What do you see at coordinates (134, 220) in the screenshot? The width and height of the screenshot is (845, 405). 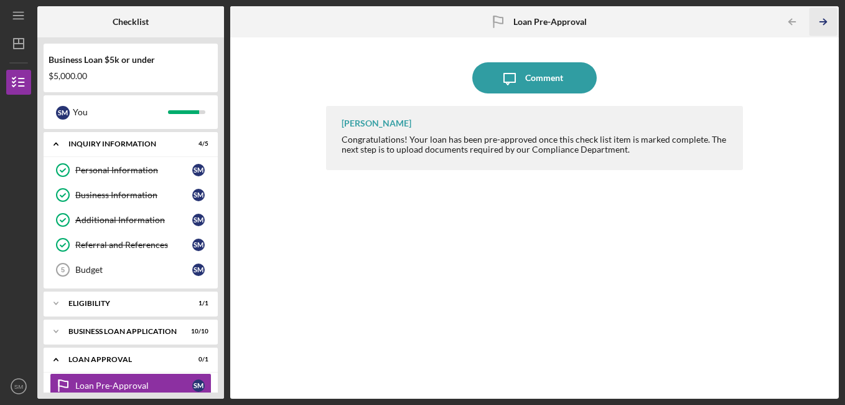 I see `div: Additional Information` at bounding box center [134, 220].